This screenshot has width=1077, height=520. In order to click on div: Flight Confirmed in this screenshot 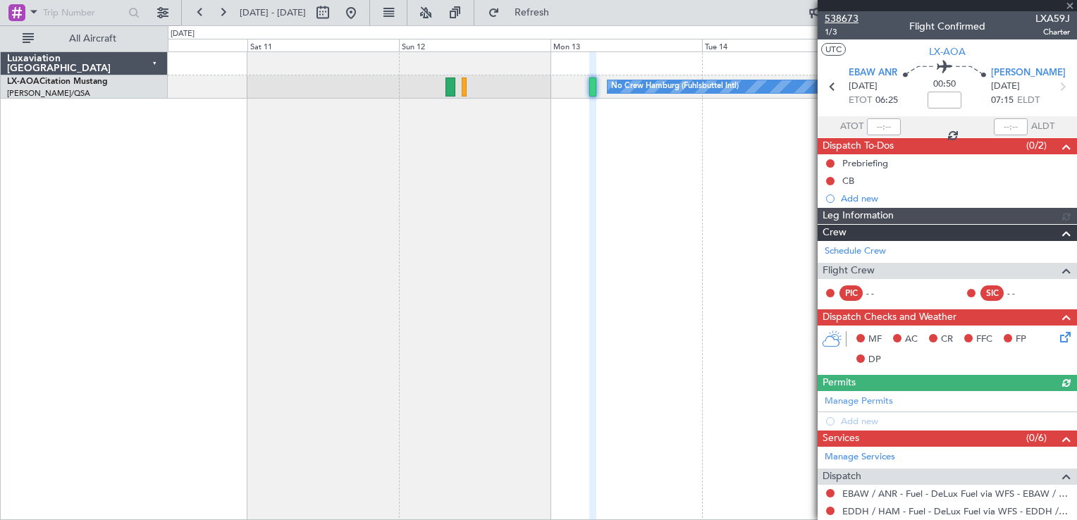, I will do `click(947, 26)`.